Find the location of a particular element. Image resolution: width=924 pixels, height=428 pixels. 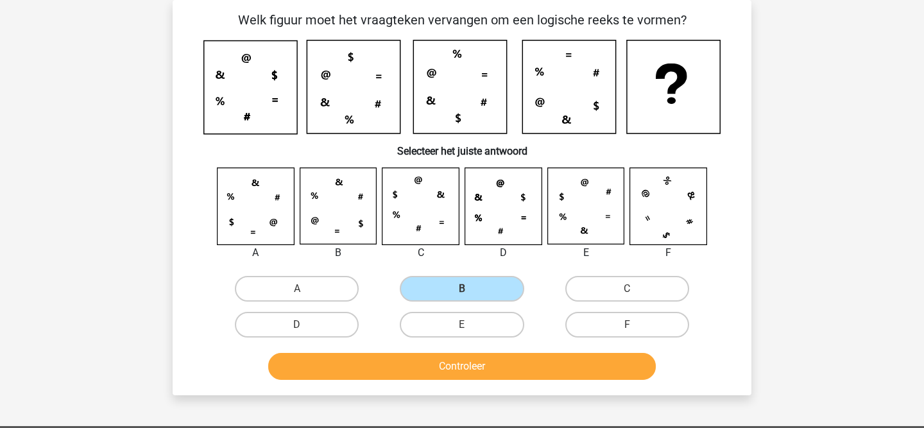

label: E is located at coordinates (461, 325).